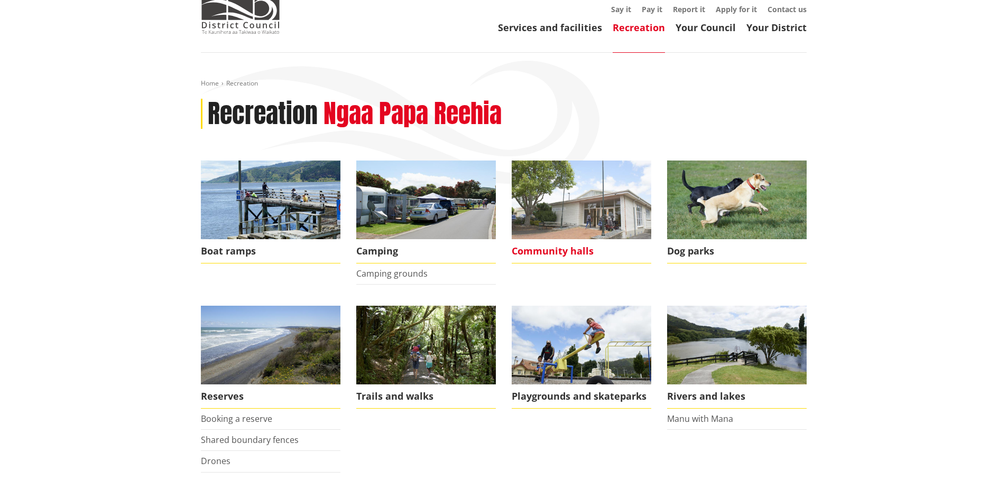 The height and width of the screenshot is (481, 1007). Describe the element at coordinates (787, 9) in the screenshot. I see `a: Contact us` at that location.